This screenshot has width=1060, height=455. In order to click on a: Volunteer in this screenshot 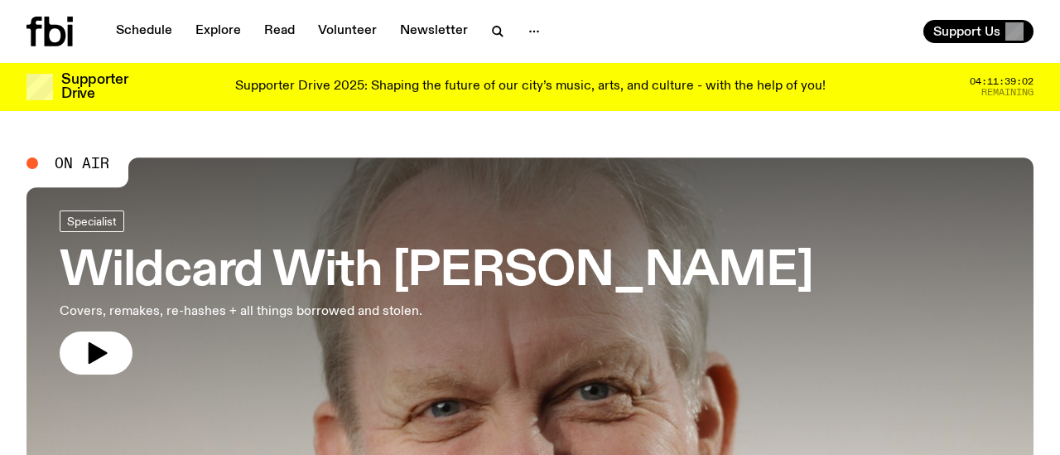, I will do `click(347, 31)`.